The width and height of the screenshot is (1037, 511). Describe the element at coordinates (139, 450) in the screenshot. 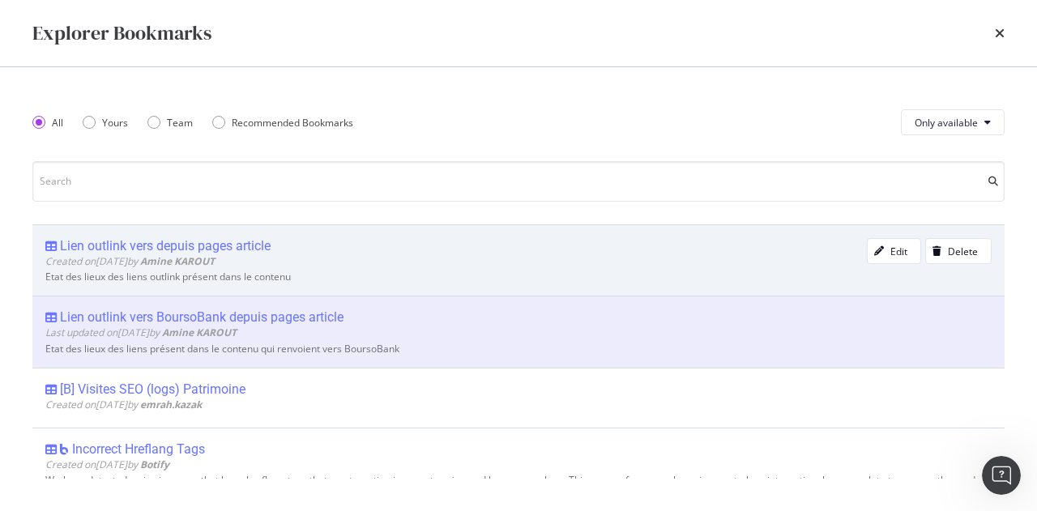

I see `div: Incorrect Hreflang Tags` at that location.